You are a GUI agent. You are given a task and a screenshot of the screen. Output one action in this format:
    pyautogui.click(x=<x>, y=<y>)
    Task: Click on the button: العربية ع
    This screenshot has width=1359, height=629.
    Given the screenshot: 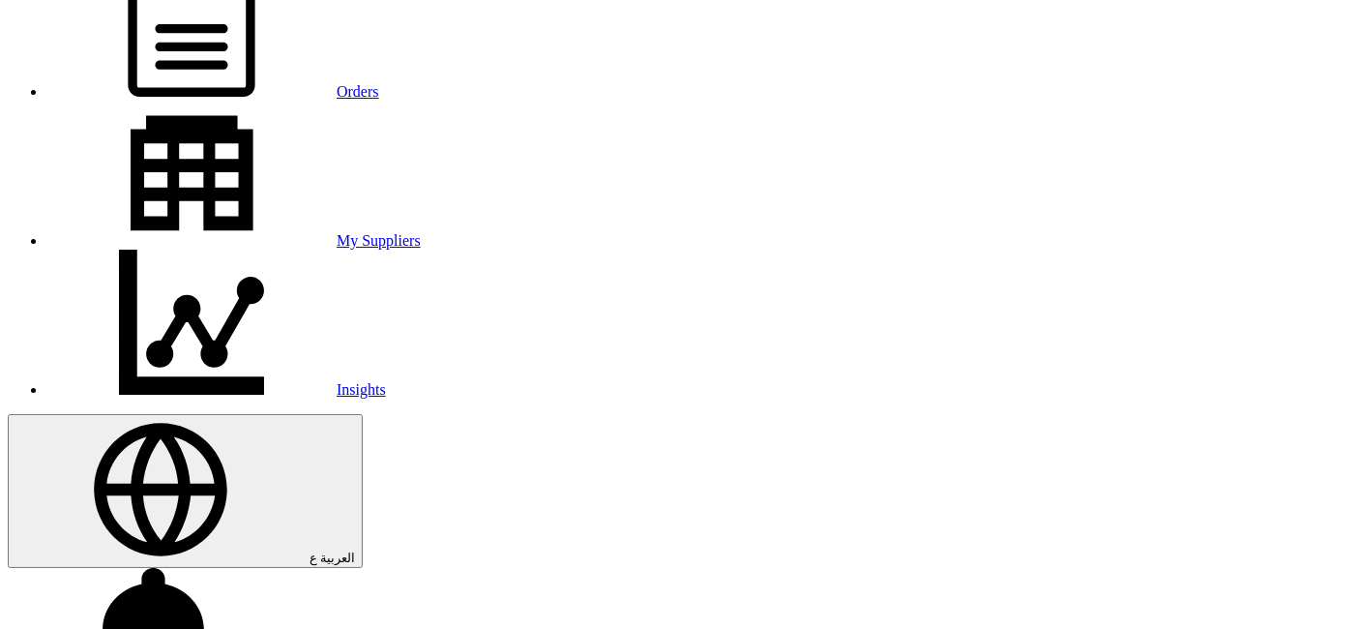 What is the action you would take?
    pyautogui.click(x=185, y=491)
    